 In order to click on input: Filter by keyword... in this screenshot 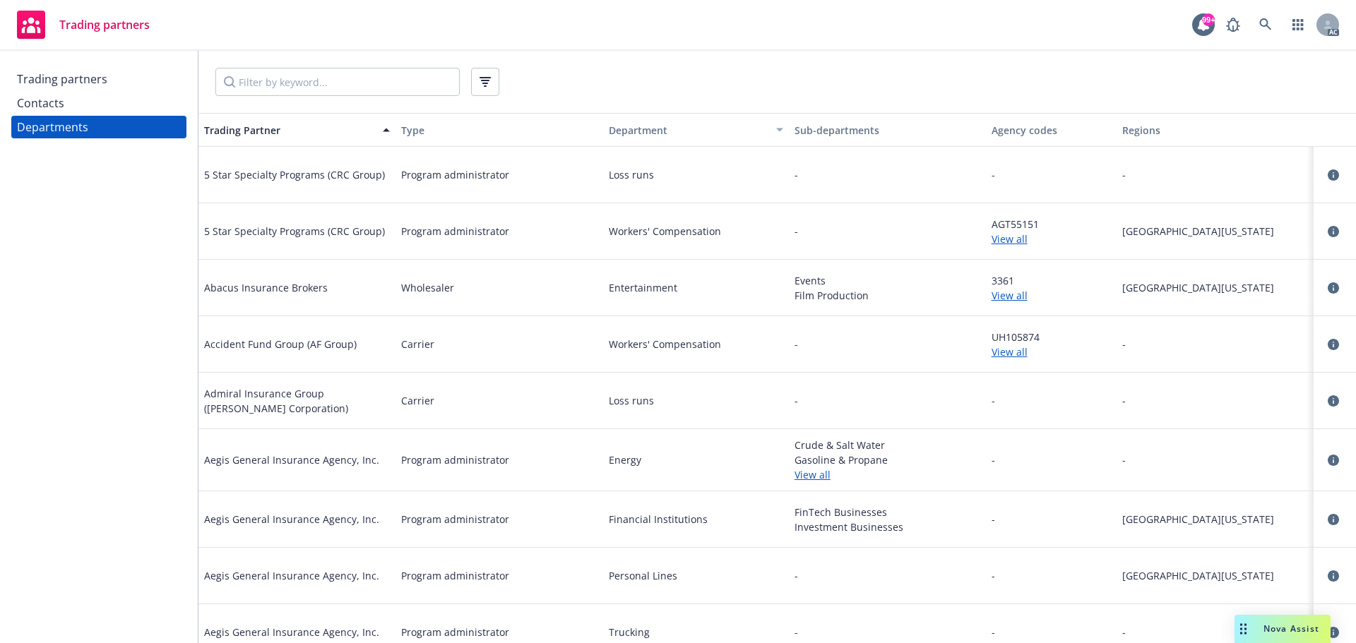, I will do `click(338, 82)`.